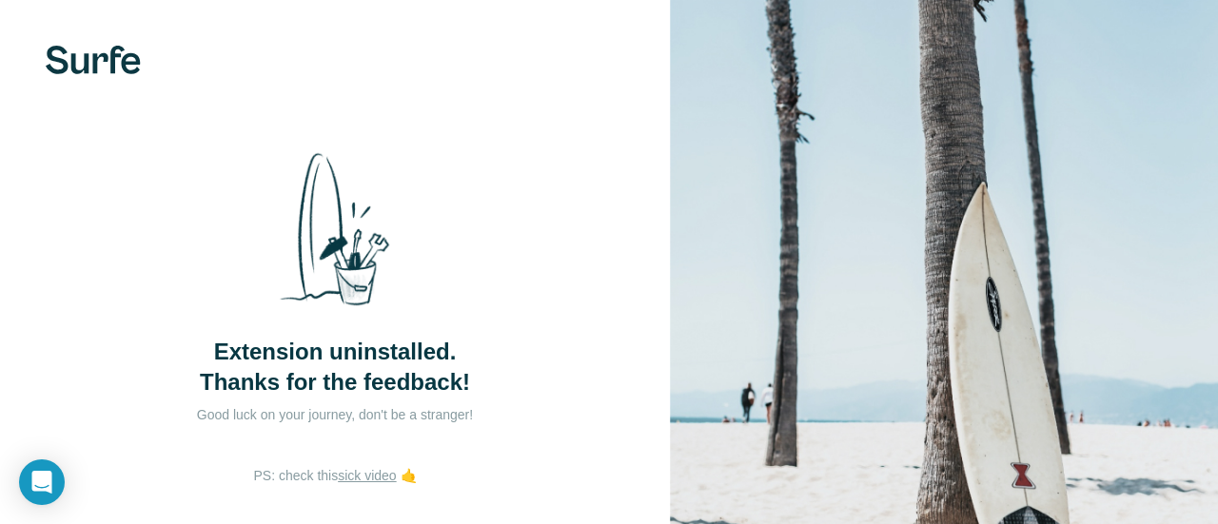 The height and width of the screenshot is (524, 1218). I want to click on img: Surfe Stock Photo - Selling good vibes, so click(335, 229).